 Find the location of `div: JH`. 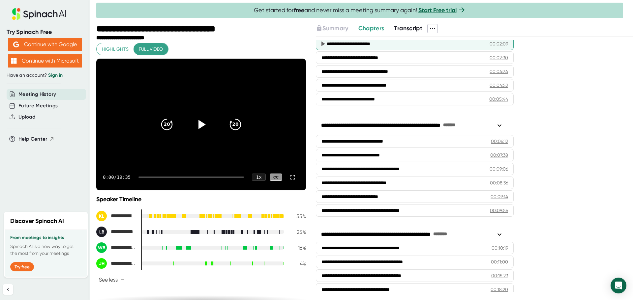

div: JH is located at coordinates (102, 264).